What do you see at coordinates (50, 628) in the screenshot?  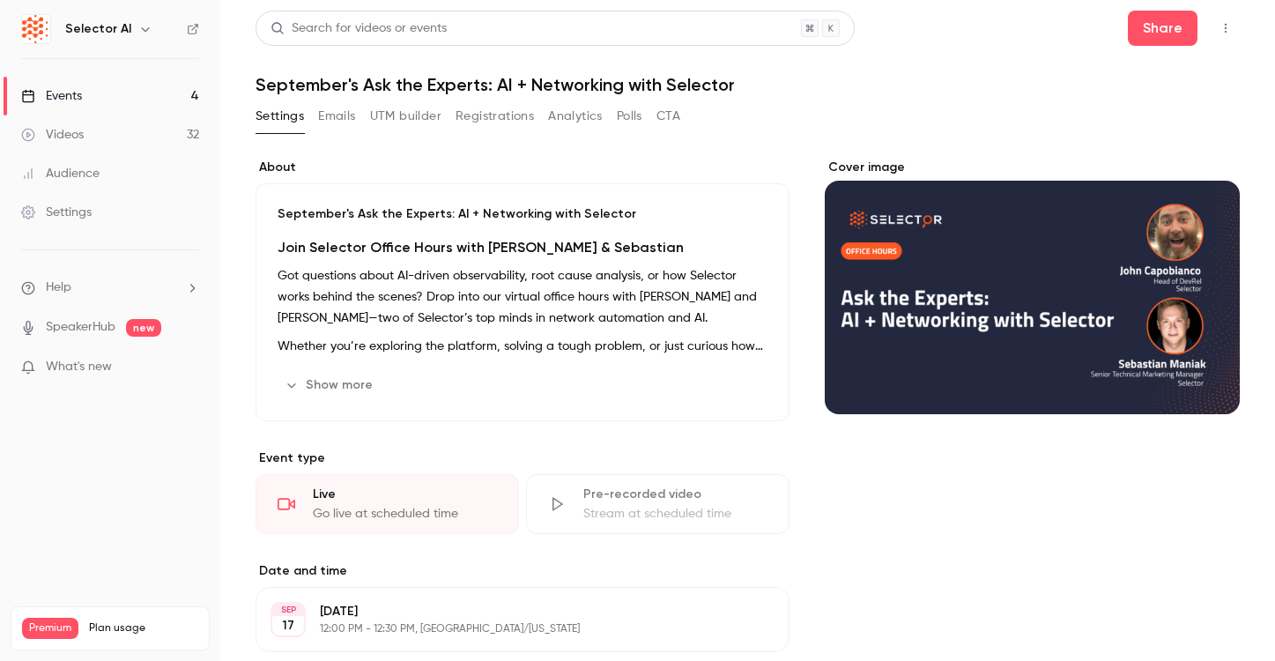 I see `span: Premium` at bounding box center [50, 628].